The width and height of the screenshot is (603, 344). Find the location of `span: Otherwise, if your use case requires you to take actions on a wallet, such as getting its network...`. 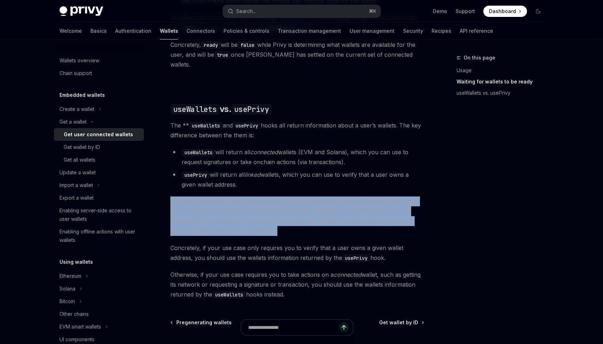

span: Otherwise, if your use case requires you to take actions on a wallet, such as getting its network... is located at coordinates (297, 284).